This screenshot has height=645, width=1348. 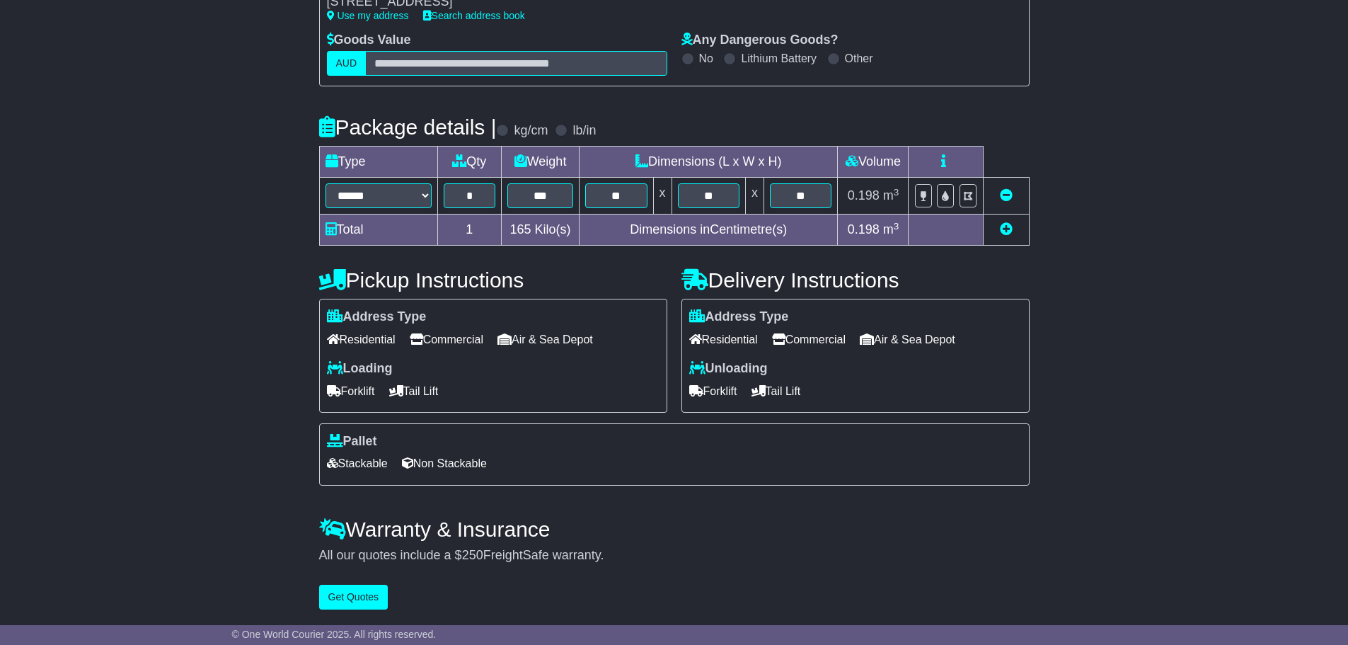 I want to click on a: Search address book, so click(x=474, y=16).